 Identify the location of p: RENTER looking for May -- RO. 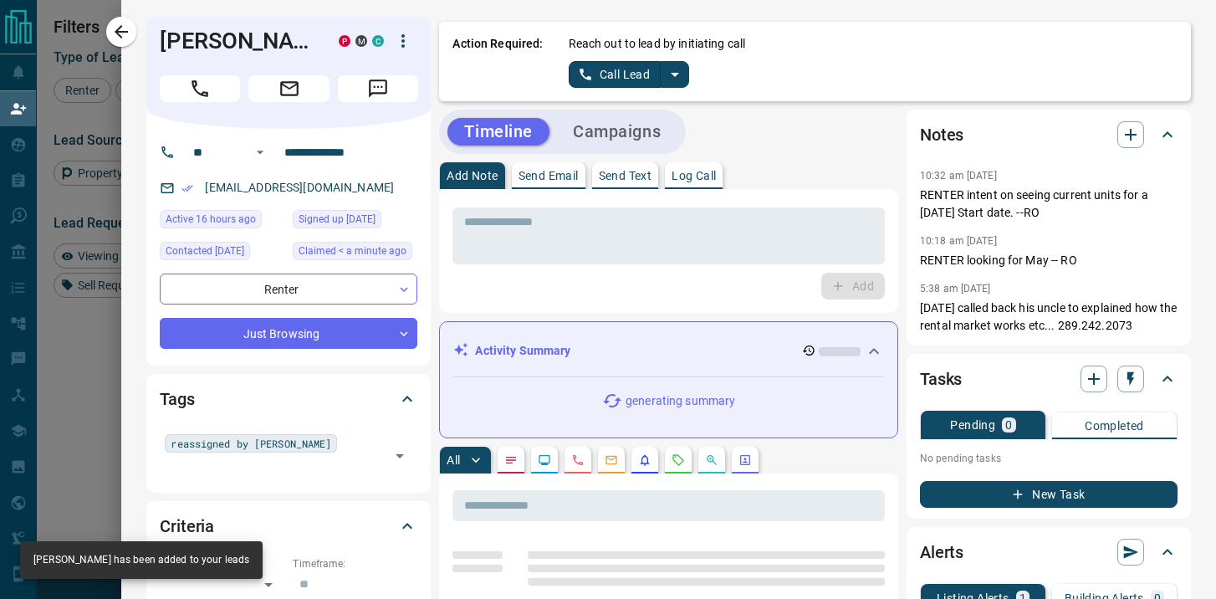
(1049, 260).